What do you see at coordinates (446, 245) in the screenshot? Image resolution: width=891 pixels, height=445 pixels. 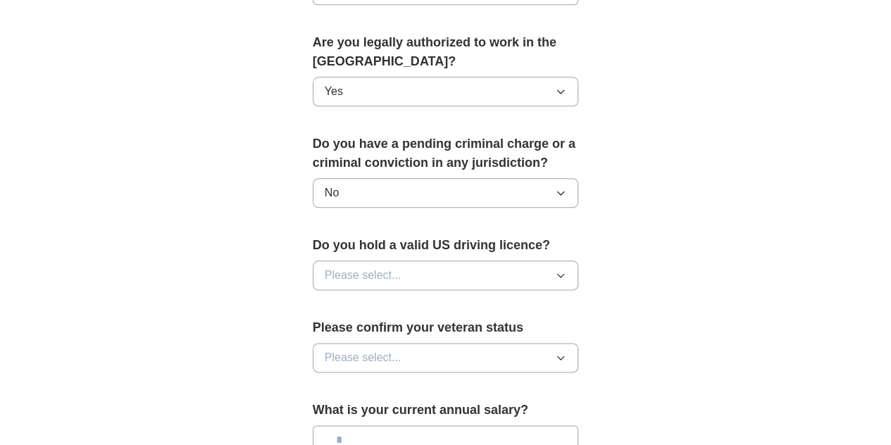 I see `label: Do you hold a valid US driving licence?` at bounding box center [446, 245].